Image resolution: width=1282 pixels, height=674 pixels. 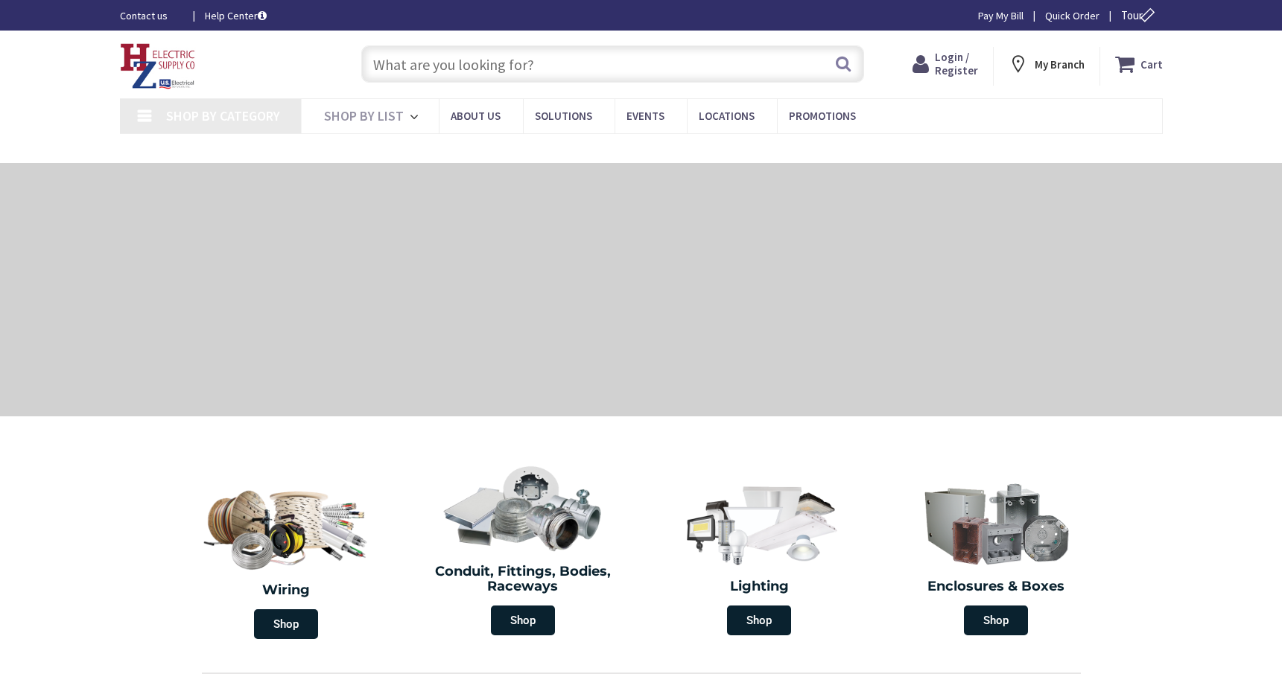 I want to click on span: Locations, so click(x=726, y=115).